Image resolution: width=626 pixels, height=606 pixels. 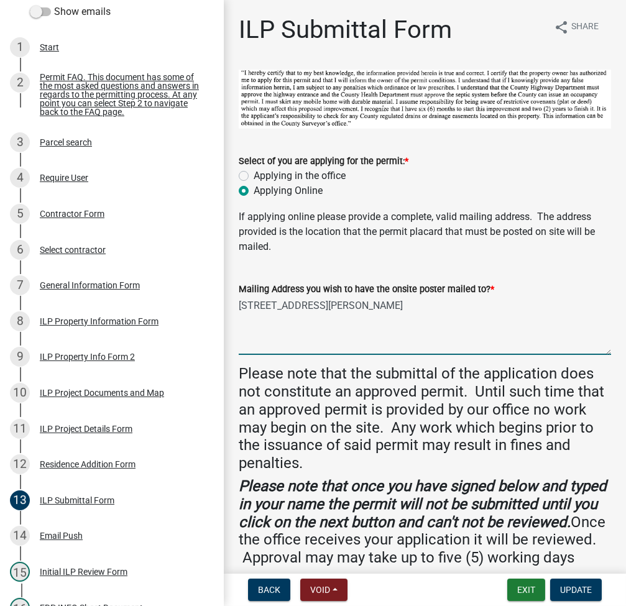 What do you see at coordinates (424, 99) in the screenshot?
I see `img: ILP_Certification_Statement_28b1ac9d-b4e3-4867-b647-4d3cc7147dbf.png` at bounding box center [424, 99].